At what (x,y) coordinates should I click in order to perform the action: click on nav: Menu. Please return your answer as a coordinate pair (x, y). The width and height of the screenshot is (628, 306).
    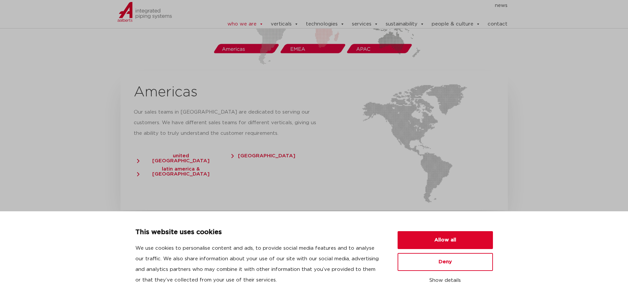
    Looking at the image, I should click on (358, 6).